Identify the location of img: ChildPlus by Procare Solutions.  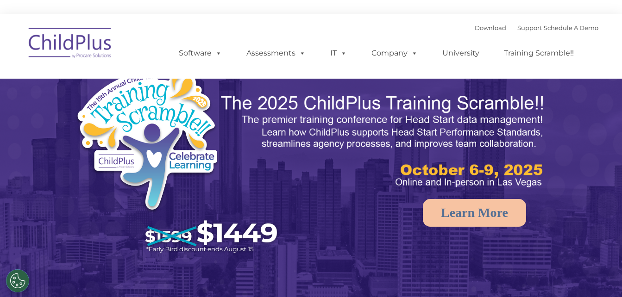
(70, 44).